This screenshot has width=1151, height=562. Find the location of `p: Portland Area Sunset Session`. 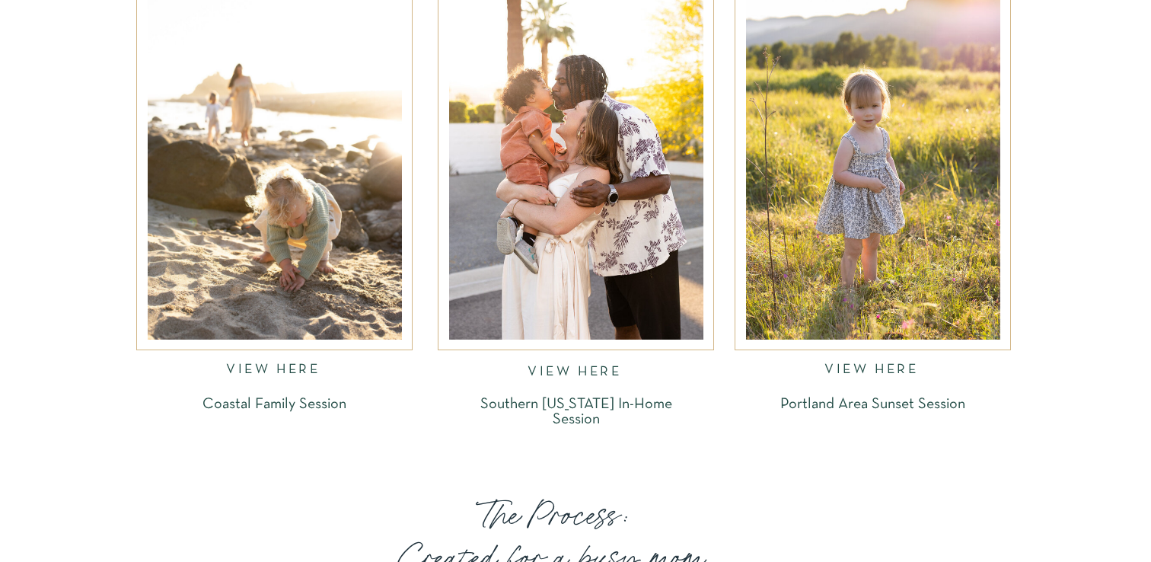

p: Portland Area Sunset Session is located at coordinates (873, 403).